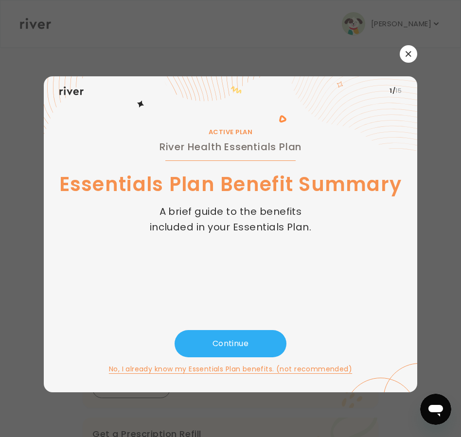 The height and width of the screenshot is (437, 461). What do you see at coordinates (230, 219) in the screenshot?
I see `p: A brief guide to the benefits included in your Essentials Plan.` at bounding box center [230, 219].